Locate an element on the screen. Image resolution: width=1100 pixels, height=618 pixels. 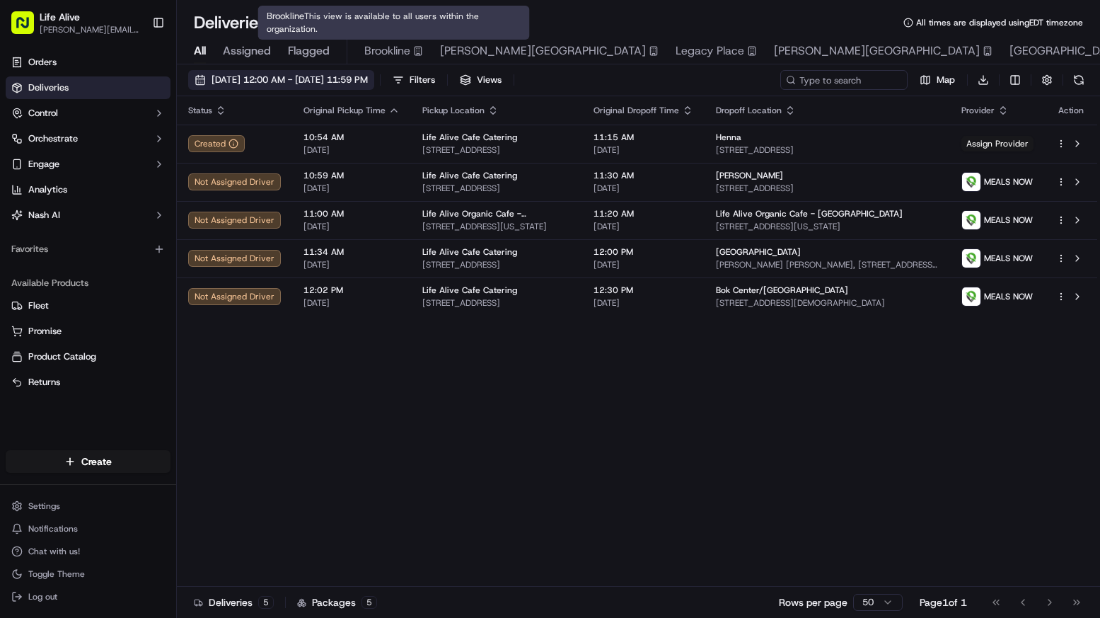
span: Orchestrate is located at coordinates (53, 139).